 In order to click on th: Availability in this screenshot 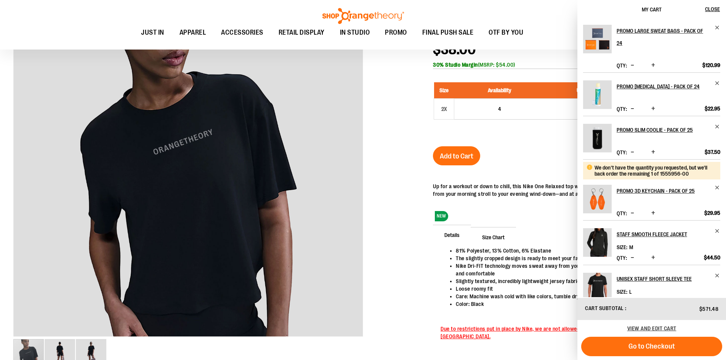, I will do `click(500, 90)`.